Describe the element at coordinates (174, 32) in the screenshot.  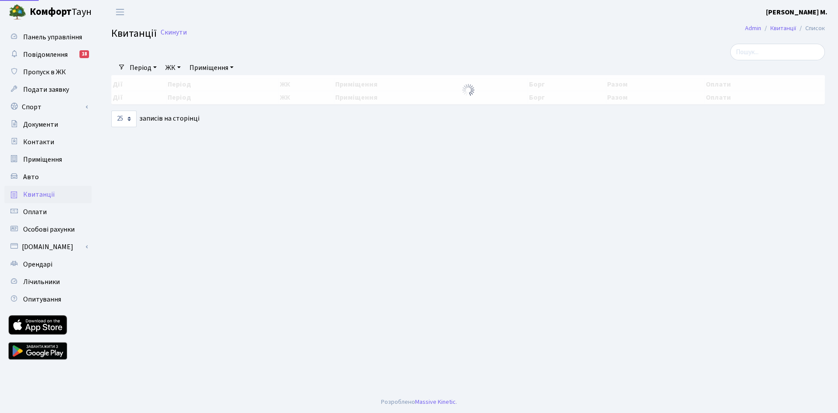
I see `a: Скинути` at that location.